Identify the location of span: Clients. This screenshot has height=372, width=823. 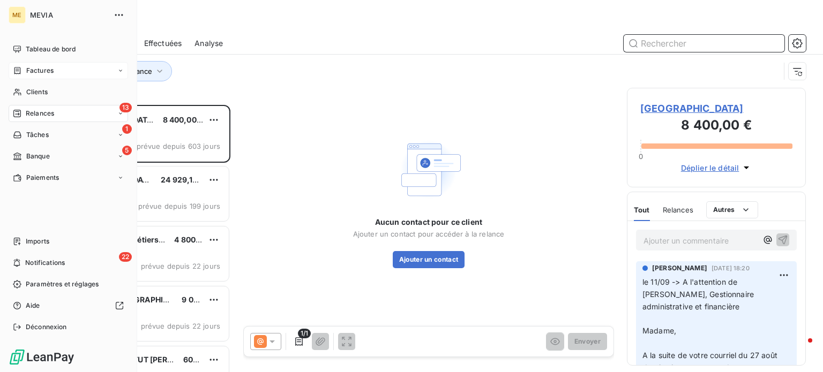
(37, 92).